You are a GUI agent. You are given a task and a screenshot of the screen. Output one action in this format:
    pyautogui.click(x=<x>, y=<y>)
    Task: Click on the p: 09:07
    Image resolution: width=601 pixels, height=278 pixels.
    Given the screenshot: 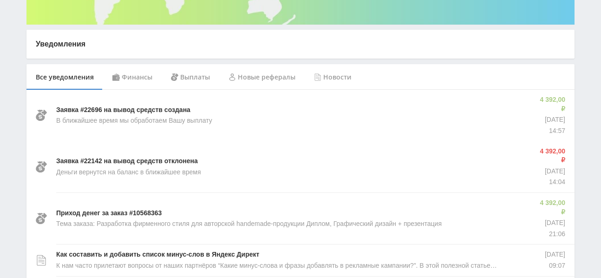 What is the action you would take?
    pyautogui.click(x=555, y=266)
    